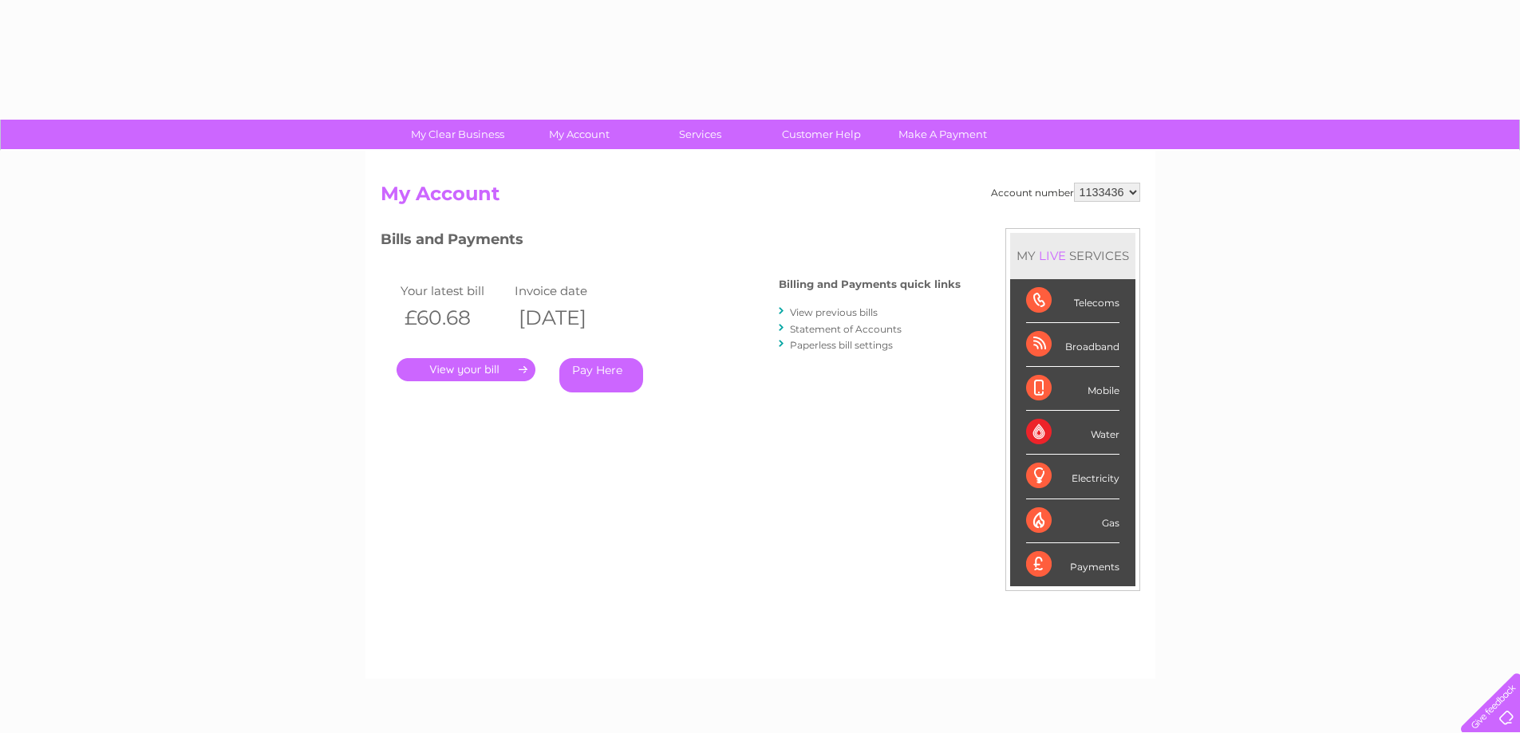 The image size is (1520, 733). Describe the element at coordinates (1072, 255) in the screenshot. I see `div: MY SERVICES` at that location.